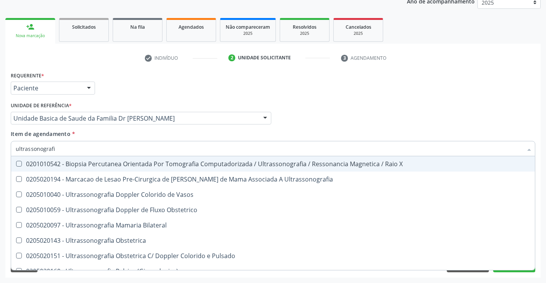 The image size is (546, 283). What do you see at coordinates (46, 88) in the screenshot?
I see `span: Paciente` at bounding box center [46, 88].